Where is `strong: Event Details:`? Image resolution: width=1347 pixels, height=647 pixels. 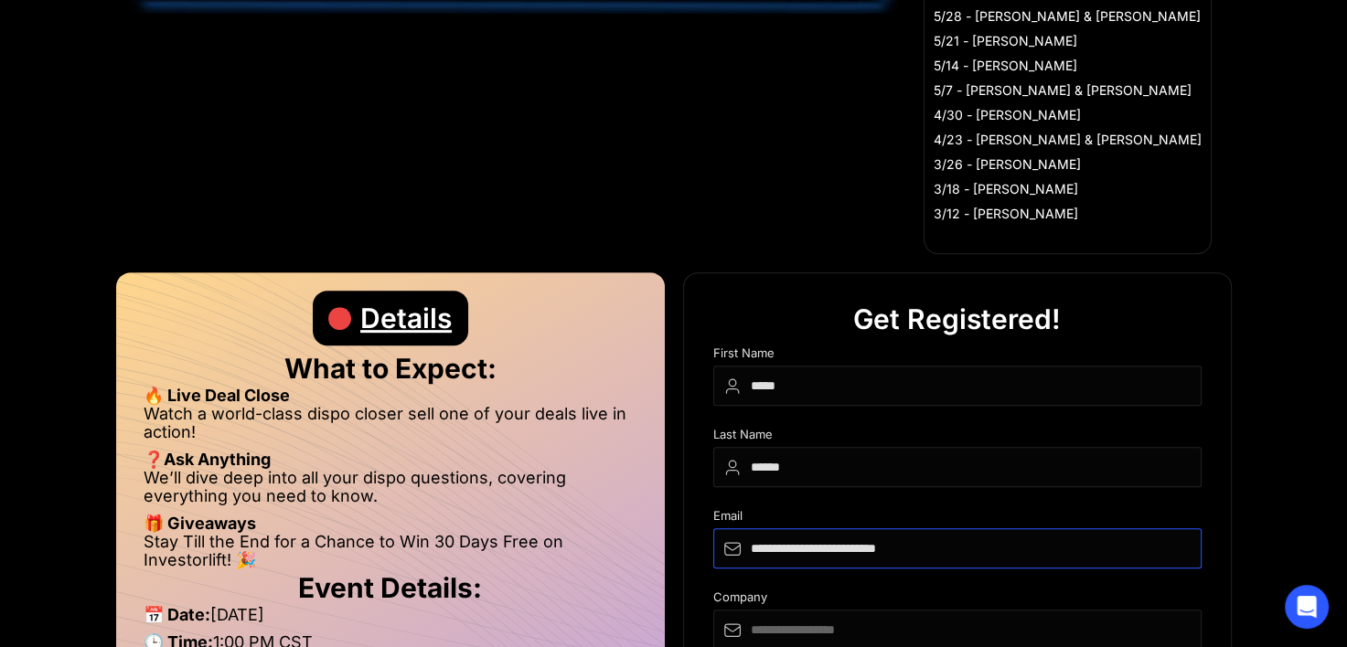 strong: Event Details: is located at coordinates (389, 588).